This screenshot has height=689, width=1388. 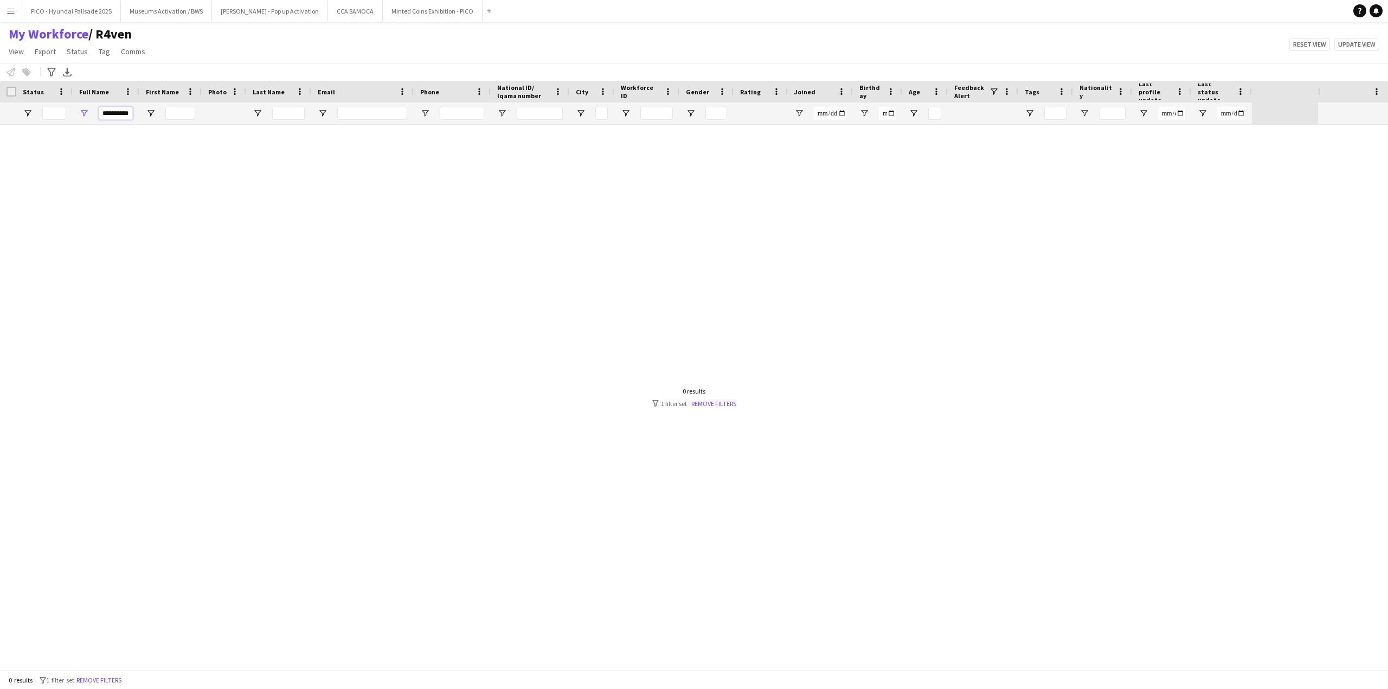 What do you see at coordinates (805, 92) in the screenshot?
I see `span: Joined` at bounding box center [805, 92].